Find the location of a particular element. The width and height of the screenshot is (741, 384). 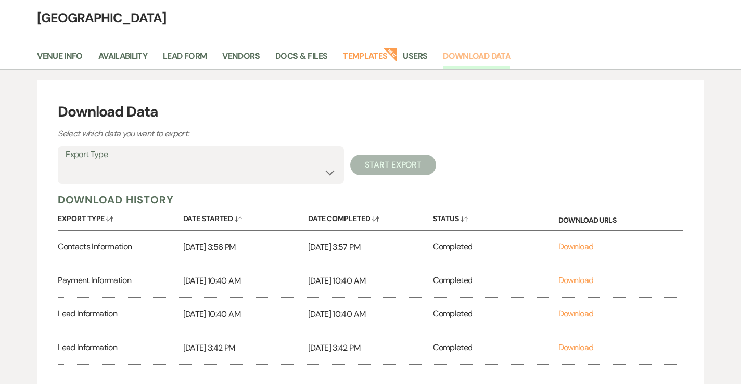

label: Export Type is located at coordinates (201, 155).